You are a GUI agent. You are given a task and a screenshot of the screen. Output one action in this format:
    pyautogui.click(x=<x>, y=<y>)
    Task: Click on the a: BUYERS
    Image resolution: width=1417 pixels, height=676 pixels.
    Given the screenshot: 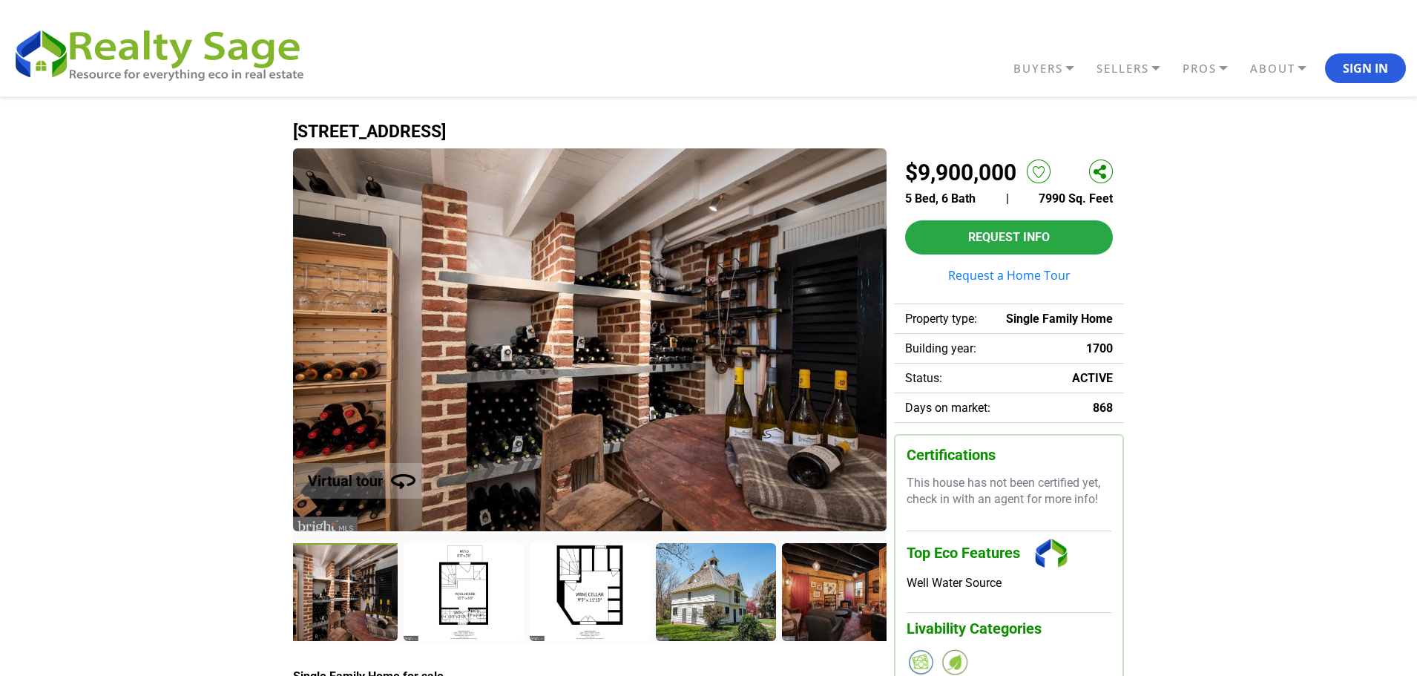 What is the action you would take?
    pyautogui.click(x=1051, y=68)
    